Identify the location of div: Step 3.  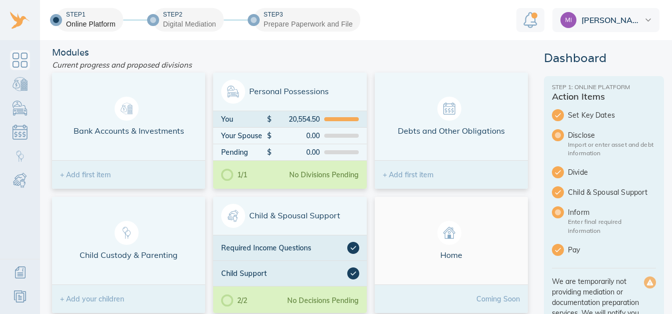
(308, 15).